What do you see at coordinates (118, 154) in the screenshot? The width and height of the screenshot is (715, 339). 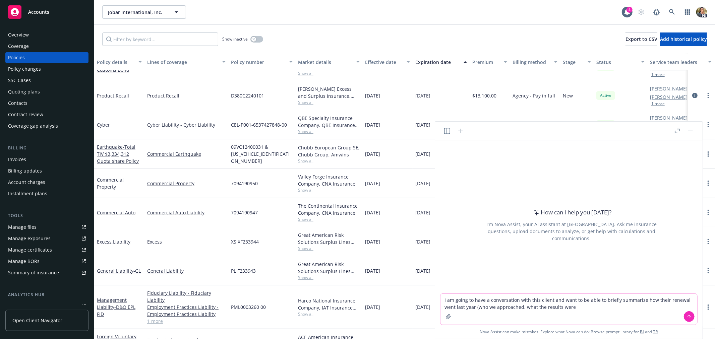 I see `a: Earthquake` at bounding box center [118, 154].